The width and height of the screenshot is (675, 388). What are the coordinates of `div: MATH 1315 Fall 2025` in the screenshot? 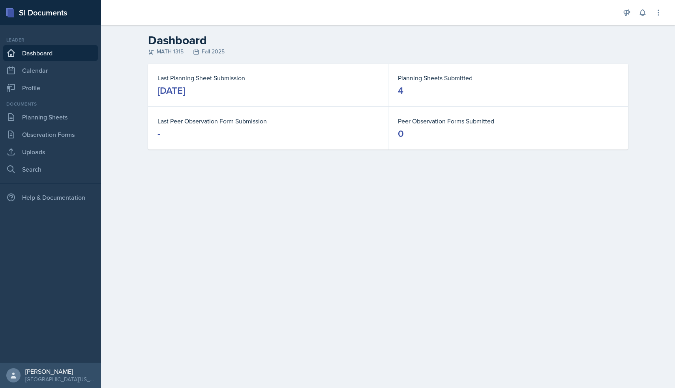 It's located at (388, 51).